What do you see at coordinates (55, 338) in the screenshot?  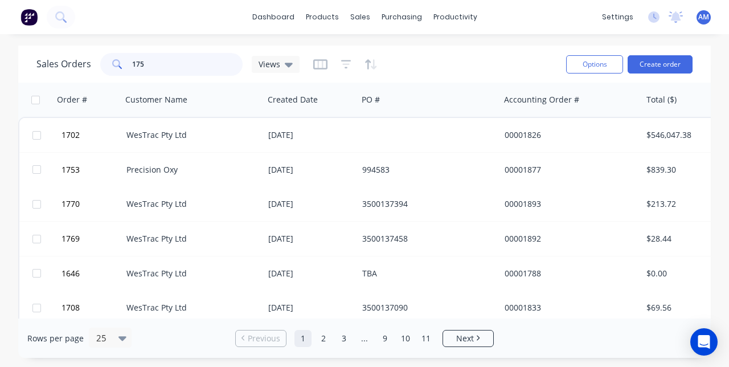 I see `span: Rows per page` at bounding box center [55, 338].